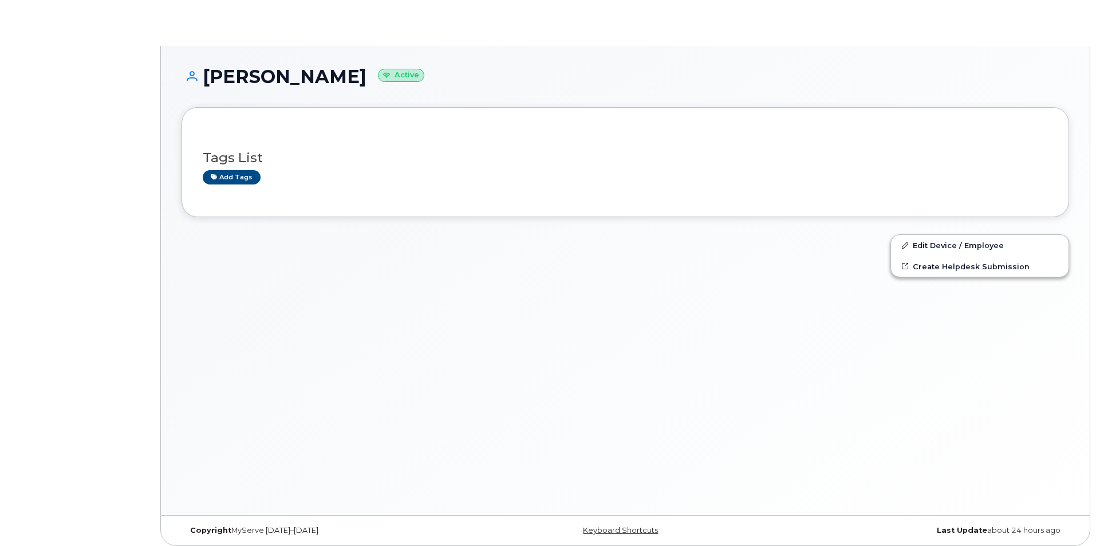 Image resolution: width=1096 pixels, height=546 pixels. What do you see at coordinates (962, 530) in the screenshot?
I see `strong: Last Update` at bounding box center [962, 530].